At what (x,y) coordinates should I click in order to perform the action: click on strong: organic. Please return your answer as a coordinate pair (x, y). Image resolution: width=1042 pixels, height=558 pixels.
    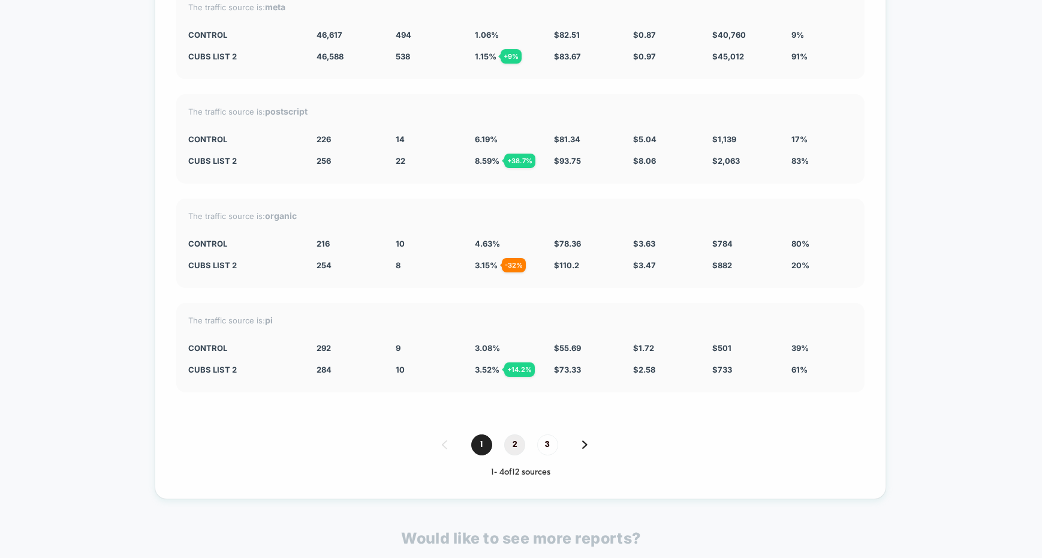
    Looking at the image, I should click on (281, 215).